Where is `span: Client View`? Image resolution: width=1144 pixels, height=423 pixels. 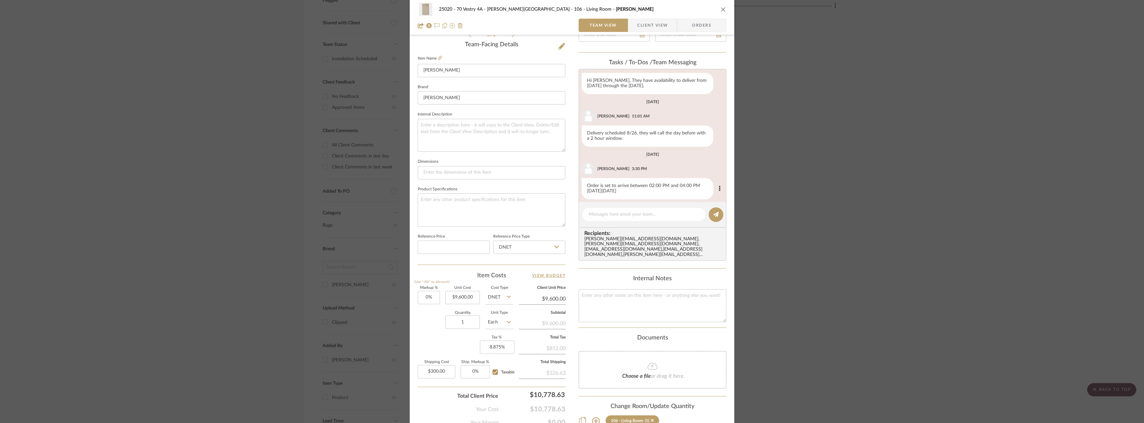
span: Client View is located at coordinates (652, 25).